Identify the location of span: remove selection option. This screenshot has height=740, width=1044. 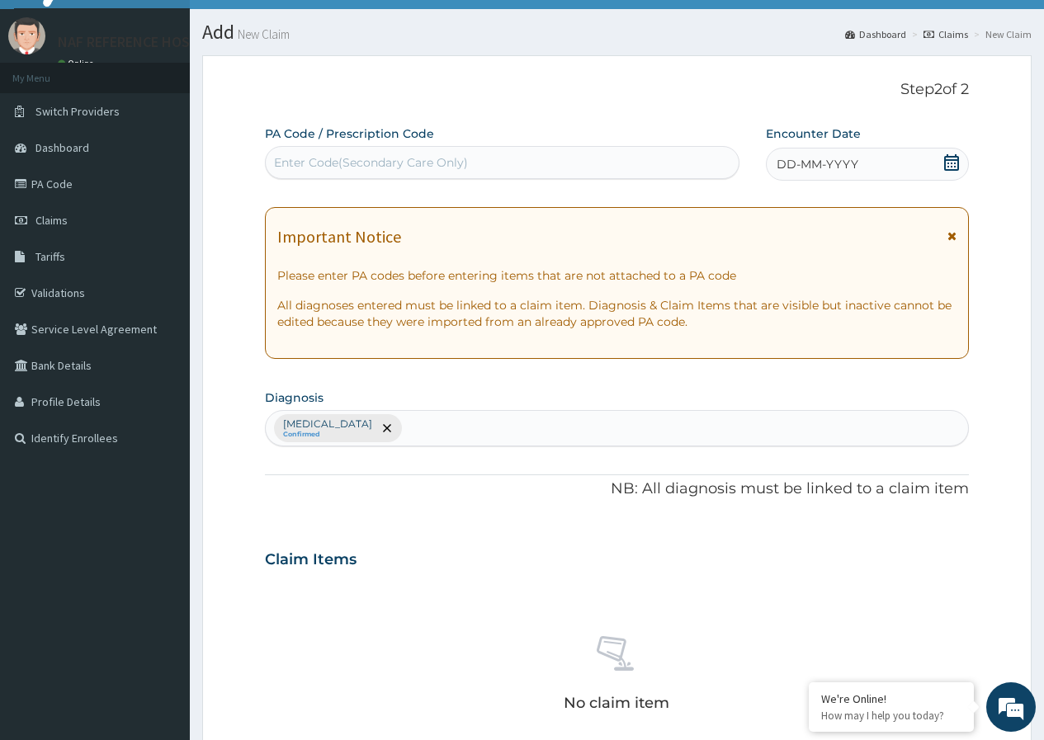
(387, 428).